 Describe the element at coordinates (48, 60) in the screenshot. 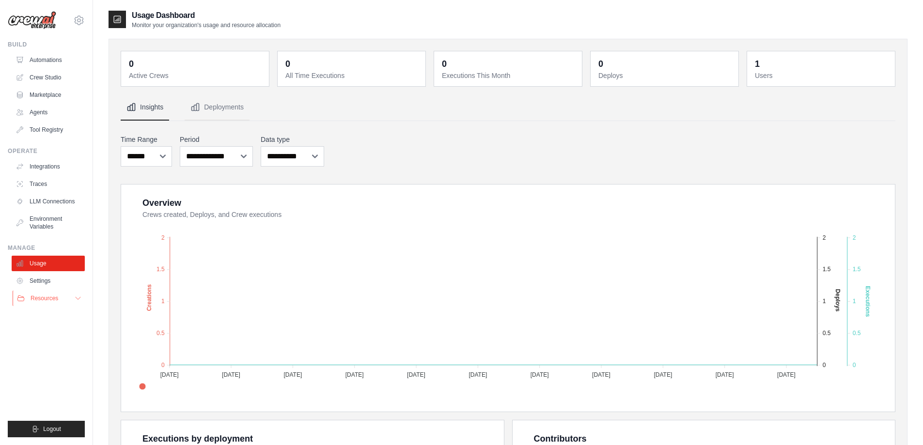

I see `a: Automations` at that location.